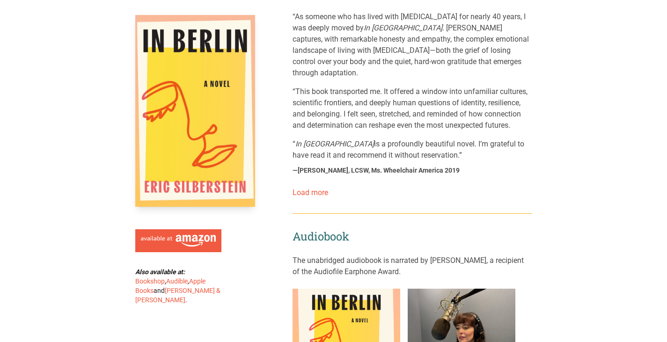 The height and width of the screenshot is (342, 667). I want to click on a: Available at Amazon, so click(178, 239).